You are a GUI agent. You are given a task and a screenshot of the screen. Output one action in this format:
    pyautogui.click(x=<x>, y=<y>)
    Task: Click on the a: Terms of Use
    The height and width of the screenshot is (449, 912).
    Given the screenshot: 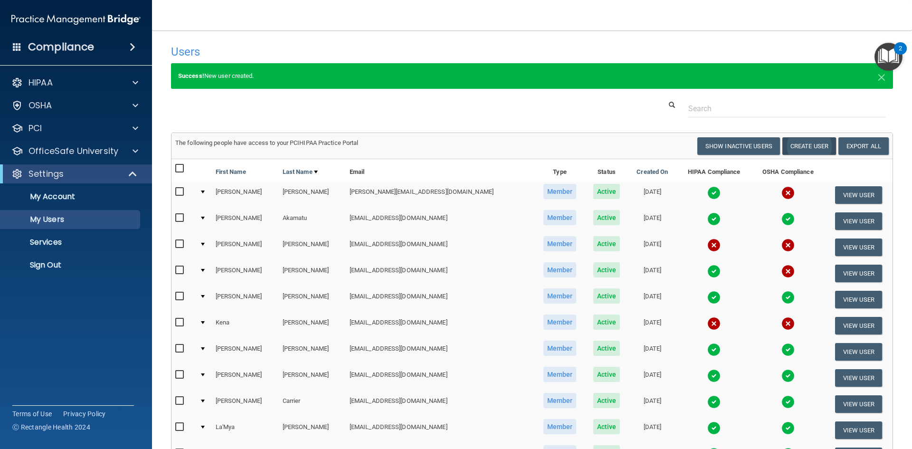 What is the action you would take?
    pyautogui.click(x=32, y=414)
    